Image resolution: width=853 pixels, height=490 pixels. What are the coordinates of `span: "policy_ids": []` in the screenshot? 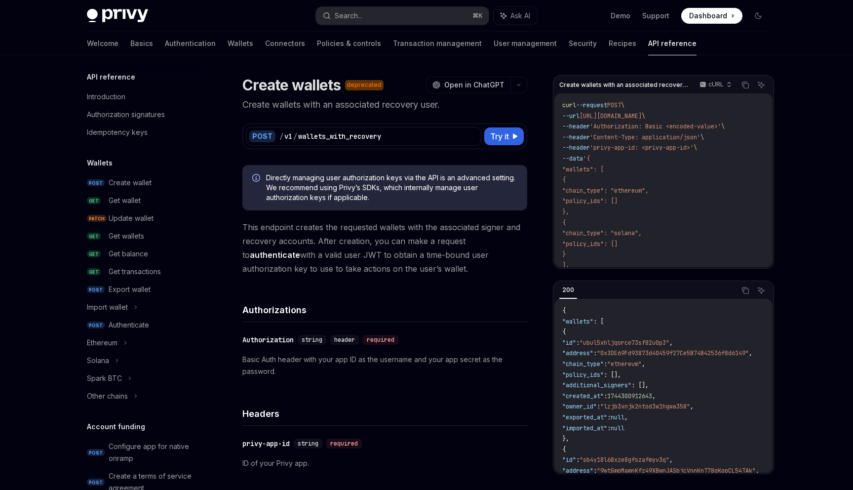 It's located at (590, 244).